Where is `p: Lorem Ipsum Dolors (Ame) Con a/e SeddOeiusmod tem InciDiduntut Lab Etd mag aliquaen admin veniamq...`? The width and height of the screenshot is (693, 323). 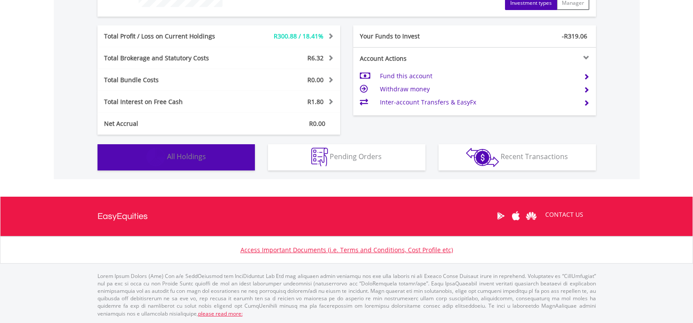 p: Lorem Ipsum Dolors (Ame) Con a/e SeddOeiusmod tem InciDiduntut Lab Etd mag aliquaen admin veniamq... is located at coordinates (347, 295).